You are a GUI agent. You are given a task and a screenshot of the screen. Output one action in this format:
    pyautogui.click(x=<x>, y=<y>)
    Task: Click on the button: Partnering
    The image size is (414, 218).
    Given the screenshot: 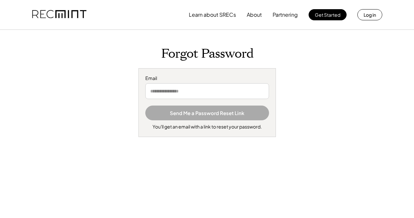 What is the action you would take?
    pyautogui.click(x=285, y=15)
    